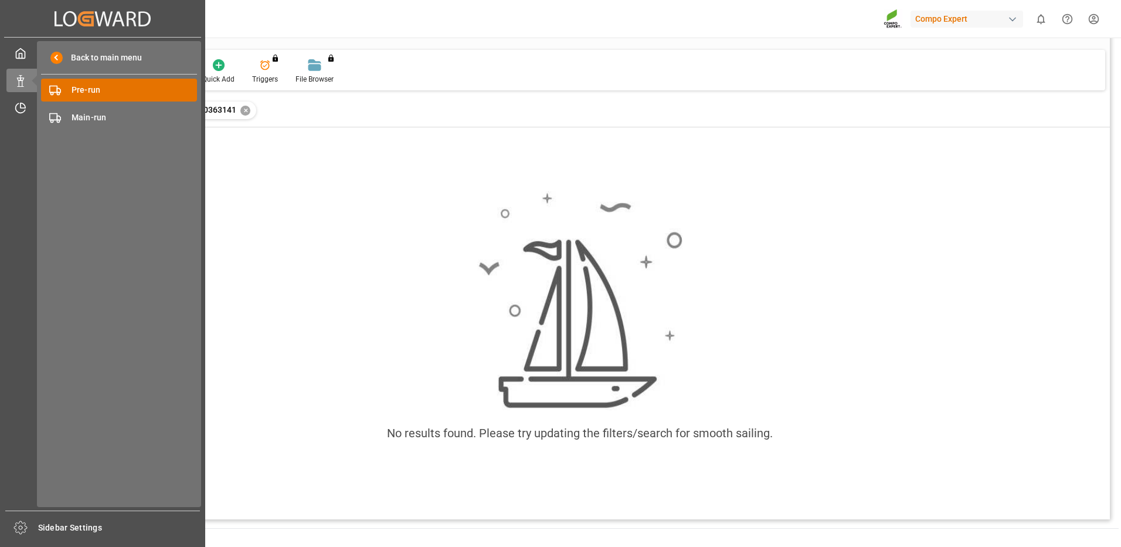 This screenshot has width=1121, height=547. Describe the element at coordinates (119, 90) in the screenshot. I see `a: Pre-run` at that location.